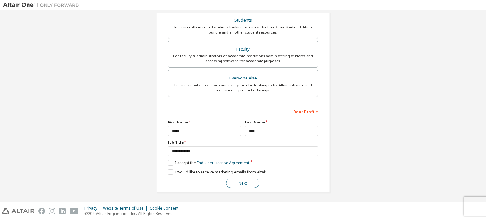  Describe the element at coordinates (243, 142) in the screenshot. I see `label: Job Title` at that location.